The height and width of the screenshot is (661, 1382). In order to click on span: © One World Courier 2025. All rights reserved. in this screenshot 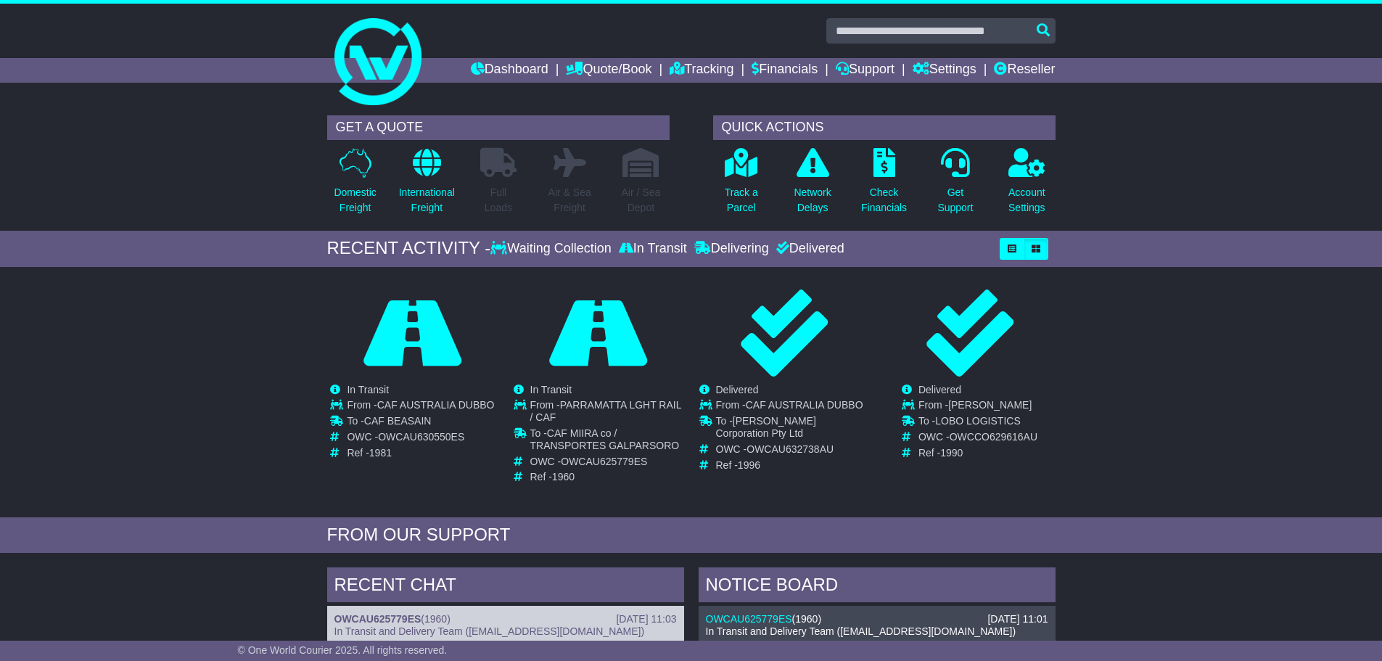, I will do `click(342, 650)`.